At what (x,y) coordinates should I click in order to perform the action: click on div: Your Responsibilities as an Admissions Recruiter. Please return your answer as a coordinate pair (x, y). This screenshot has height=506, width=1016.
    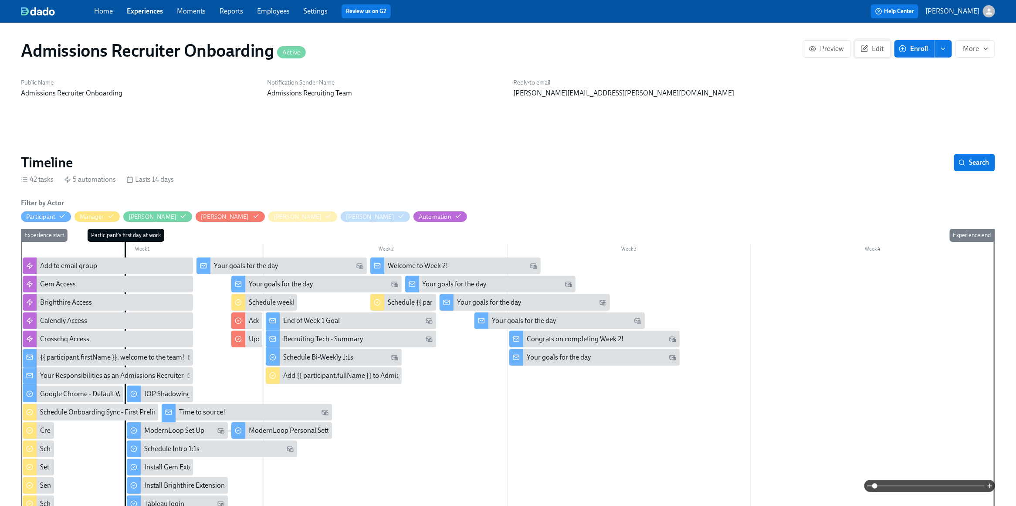
    Looking at the image, I should click on (108, 376).